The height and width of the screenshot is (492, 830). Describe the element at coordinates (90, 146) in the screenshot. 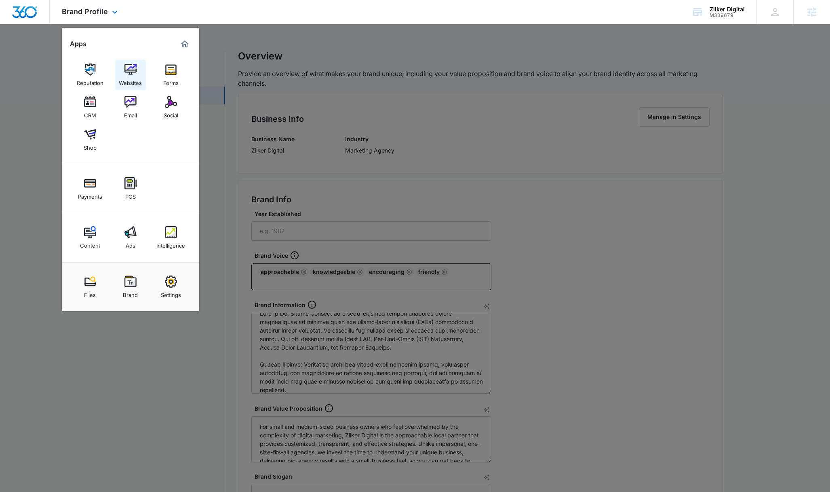

I see `div: Shop` at that location.